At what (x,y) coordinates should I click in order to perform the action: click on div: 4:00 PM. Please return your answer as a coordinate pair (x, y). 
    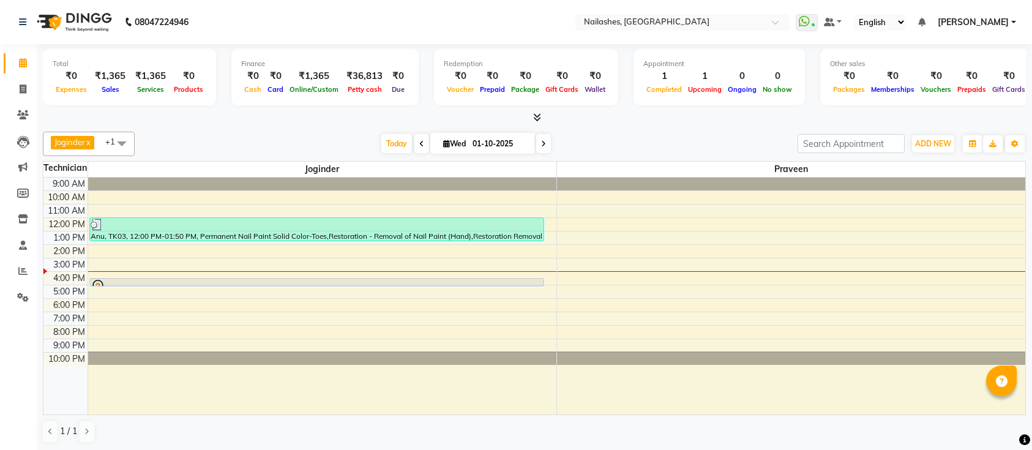
    Looking at the image, I should click on (69, 278).